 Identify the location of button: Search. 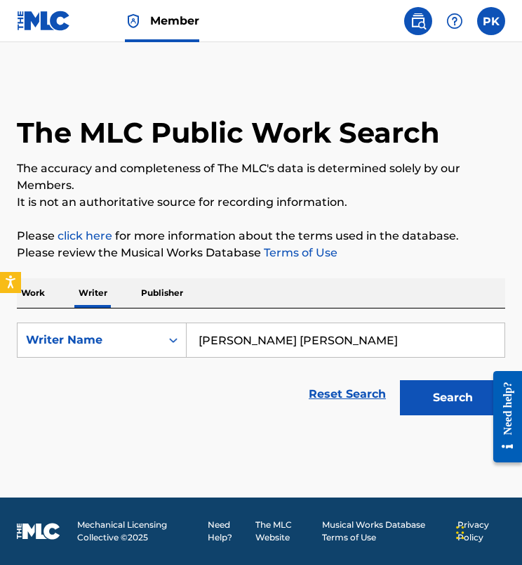
(453, 397).